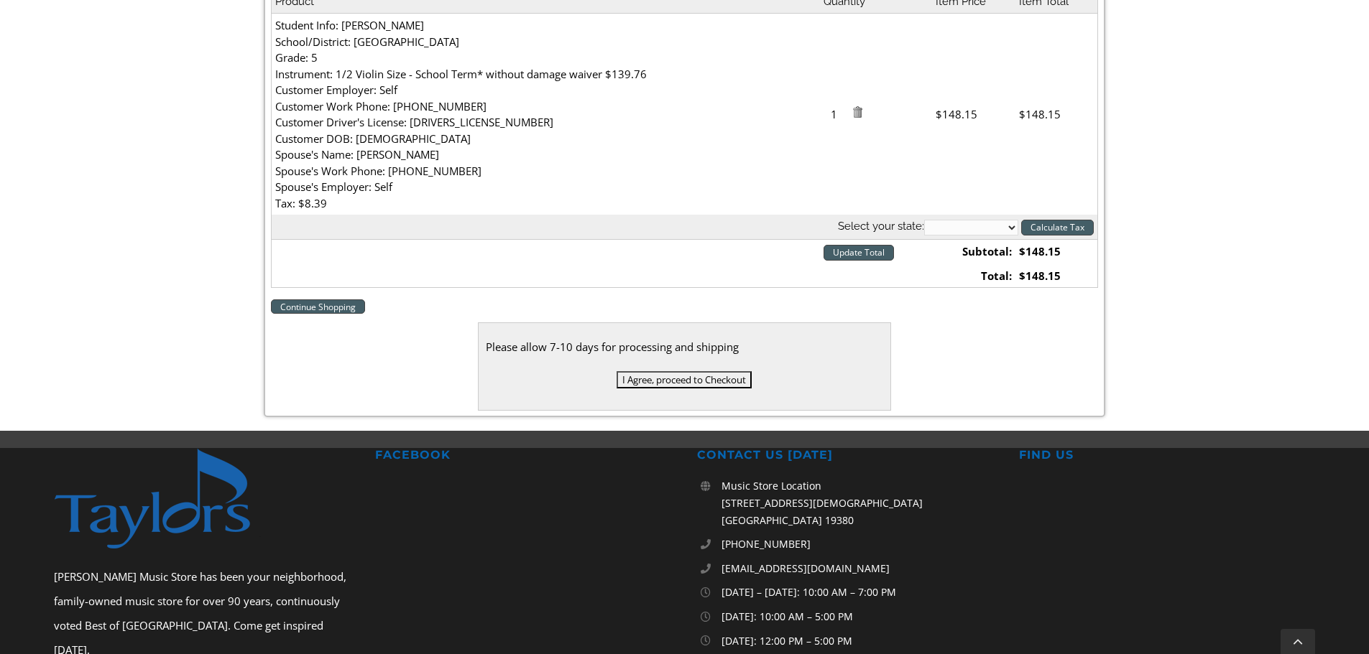 The image size is (1369, 654). I want to click on select: State billing address, so click(971, 228).